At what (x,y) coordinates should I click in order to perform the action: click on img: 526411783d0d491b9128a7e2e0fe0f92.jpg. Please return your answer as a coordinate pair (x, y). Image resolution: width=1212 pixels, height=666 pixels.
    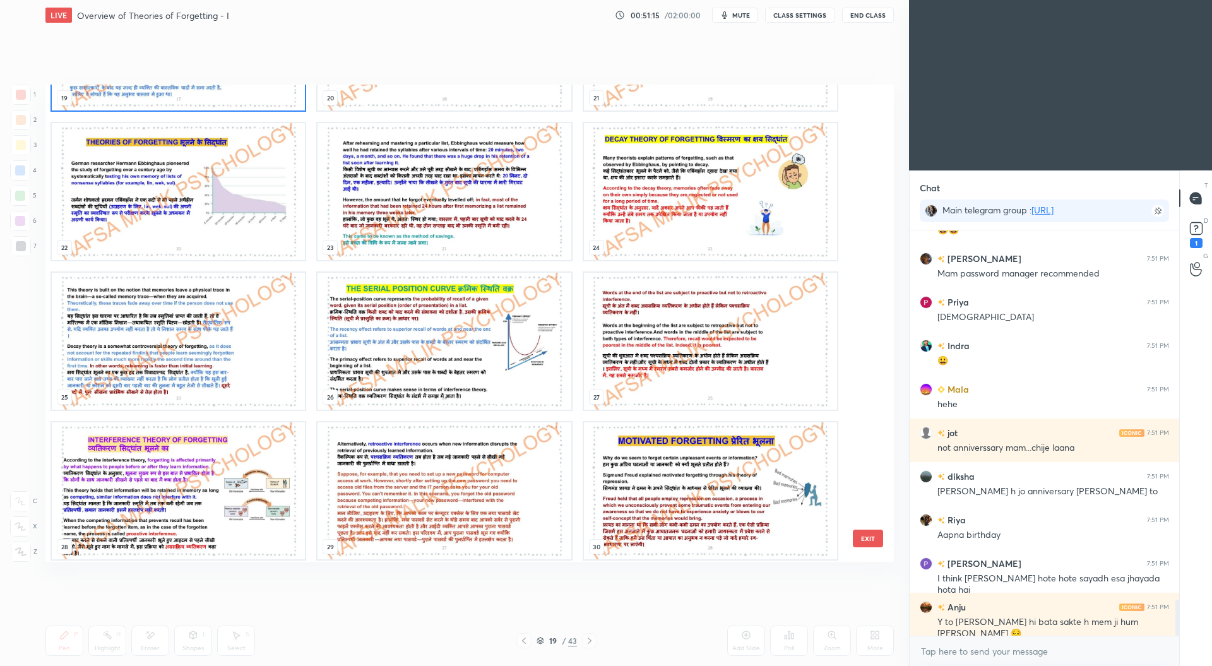
    Looking at the image, I should click on (926, 520).